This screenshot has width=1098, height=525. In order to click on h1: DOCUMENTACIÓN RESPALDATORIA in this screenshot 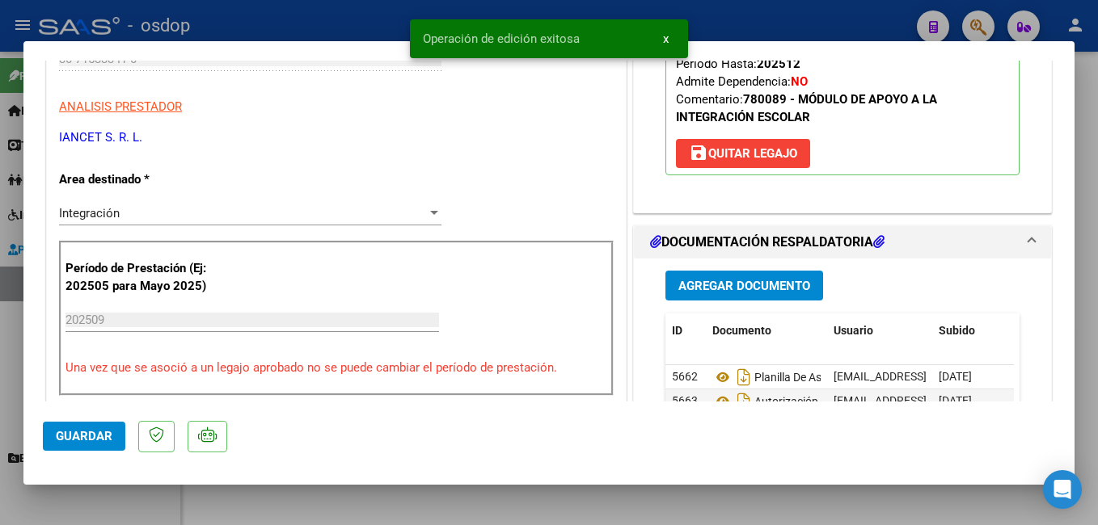, I will do `click(767, 242)`.